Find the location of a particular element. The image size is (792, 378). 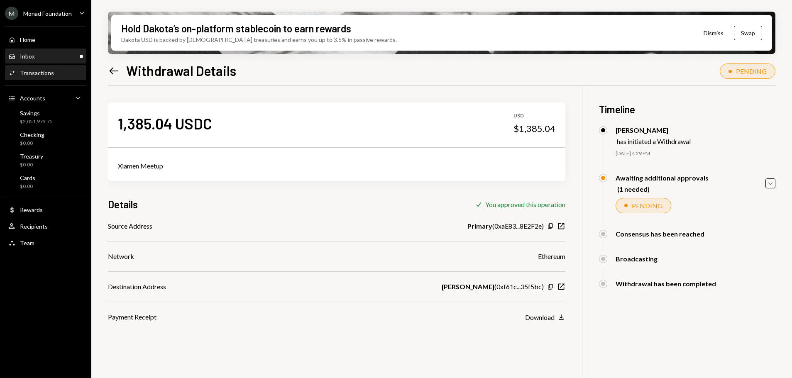

div: Network is located at coordinates (121, 257).